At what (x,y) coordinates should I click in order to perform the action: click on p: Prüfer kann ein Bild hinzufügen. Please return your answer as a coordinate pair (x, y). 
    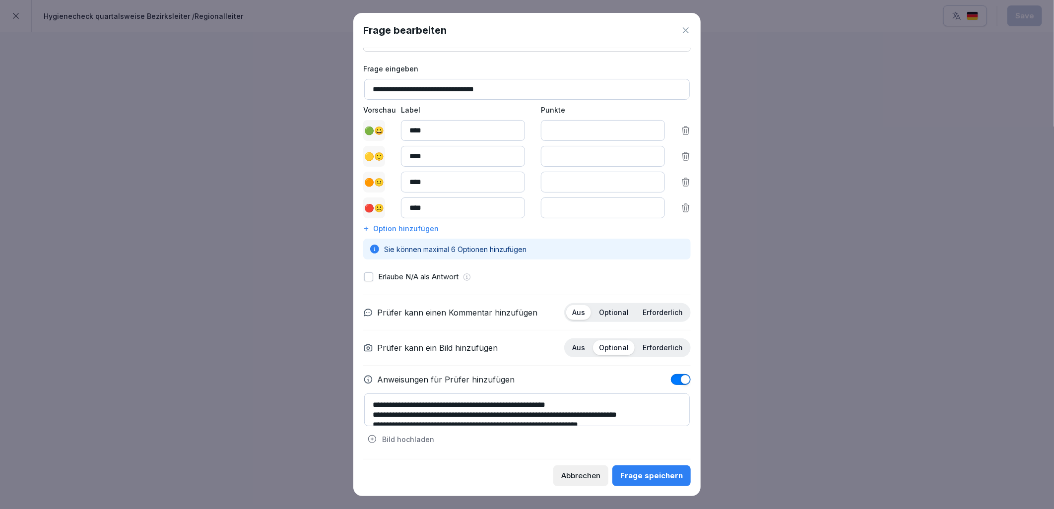
    Looking at the image, I should click on (437, 348).